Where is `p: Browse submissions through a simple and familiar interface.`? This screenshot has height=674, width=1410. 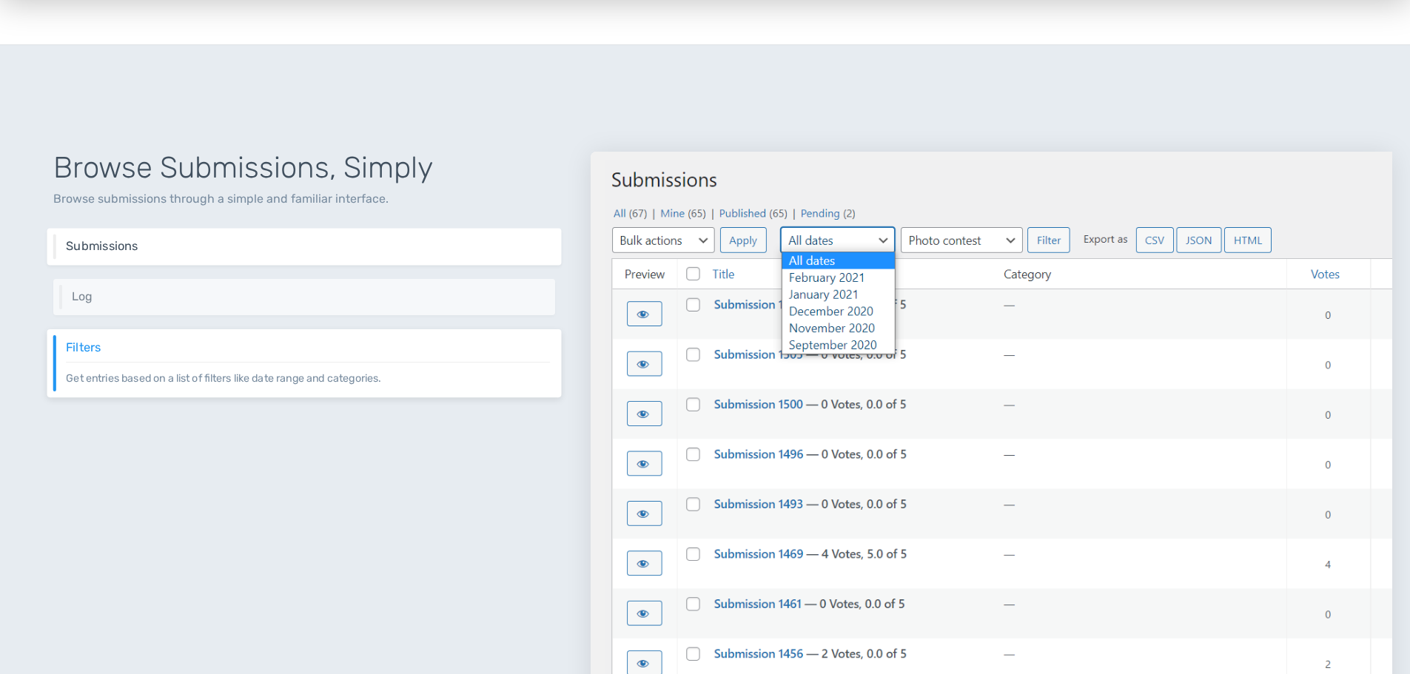 p: Browse submissions through a simple and familiar interface. is located at coordinates (304, 199).